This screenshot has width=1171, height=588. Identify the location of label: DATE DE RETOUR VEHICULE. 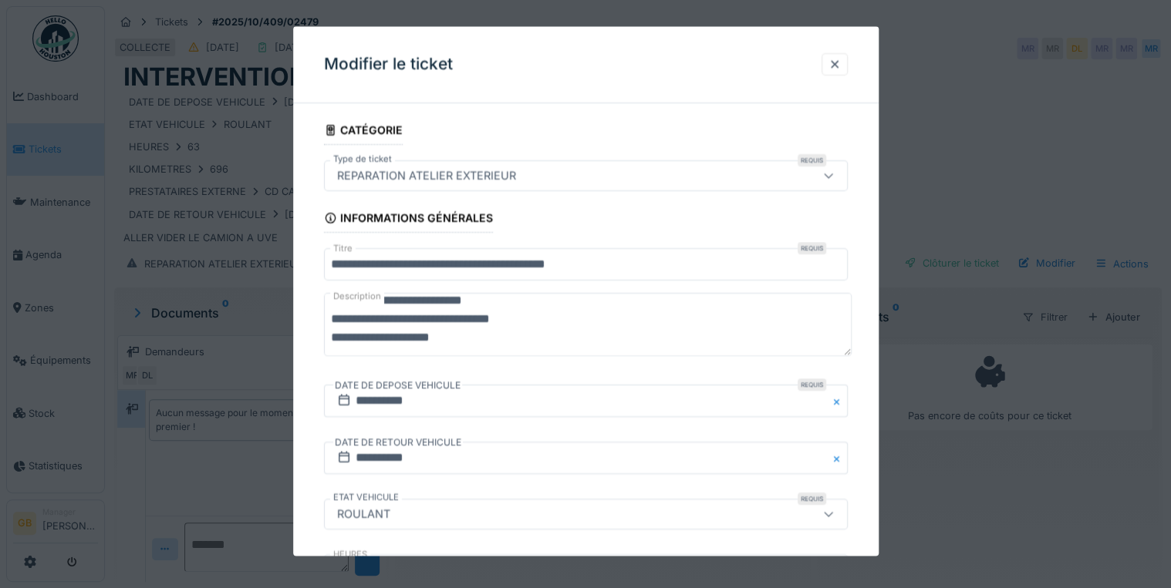
(398, 443).